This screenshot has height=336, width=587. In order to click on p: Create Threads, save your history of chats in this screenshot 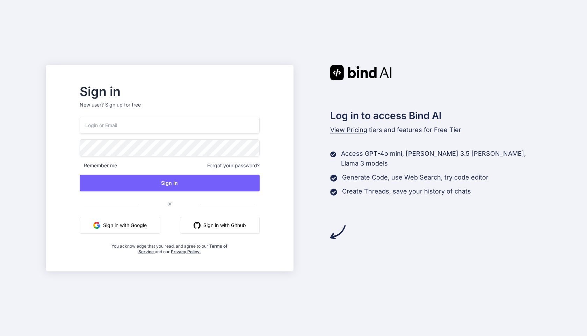, I will do `click(406, 191)`.